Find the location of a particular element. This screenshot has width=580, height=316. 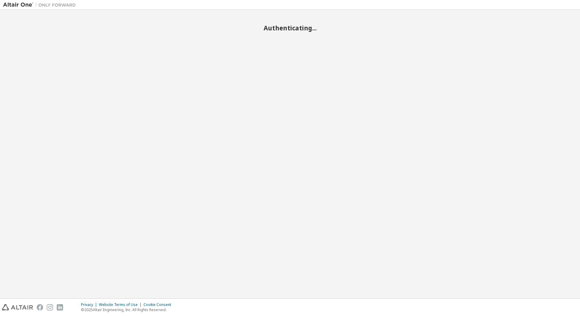

div: Privacy is located at coordinates (90, 304).